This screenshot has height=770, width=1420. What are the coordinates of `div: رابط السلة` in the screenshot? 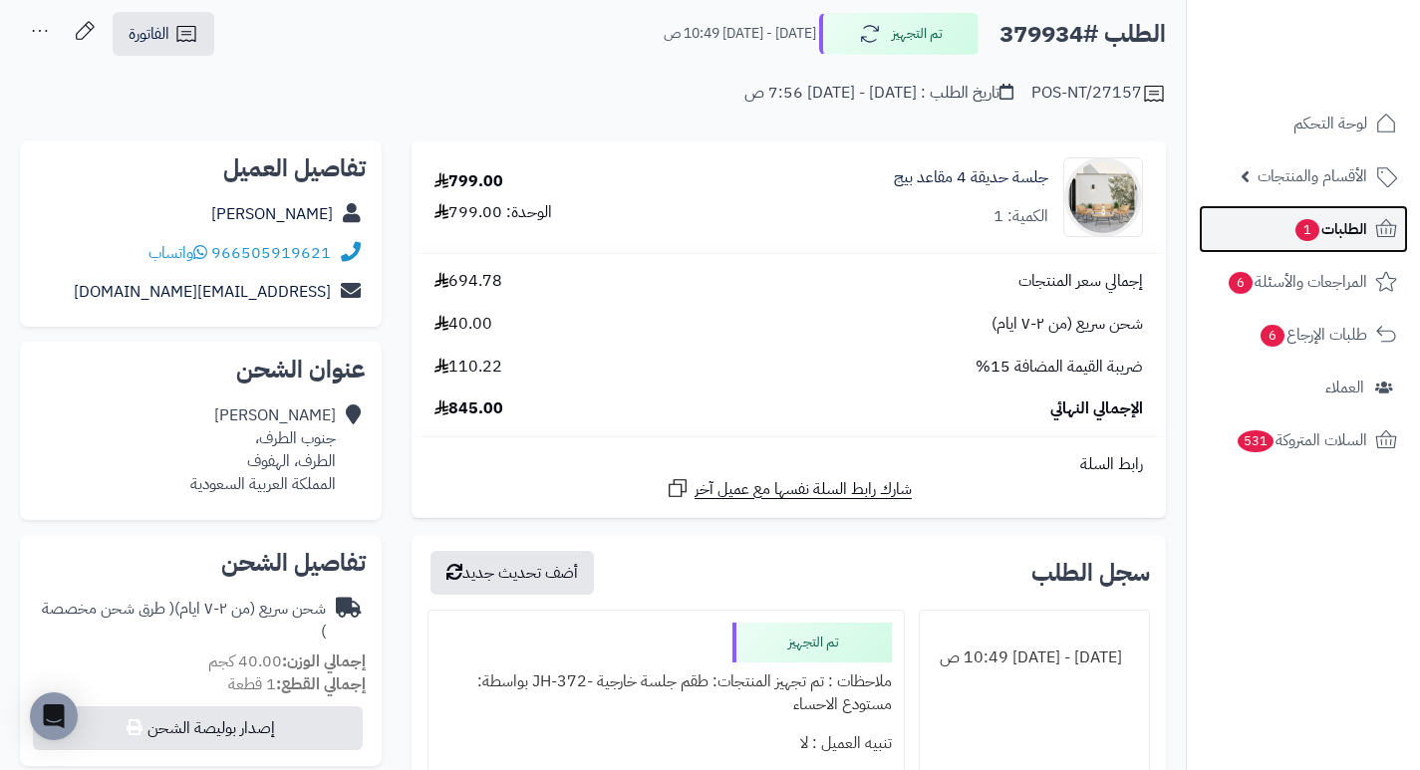 It's located at (788, 464).